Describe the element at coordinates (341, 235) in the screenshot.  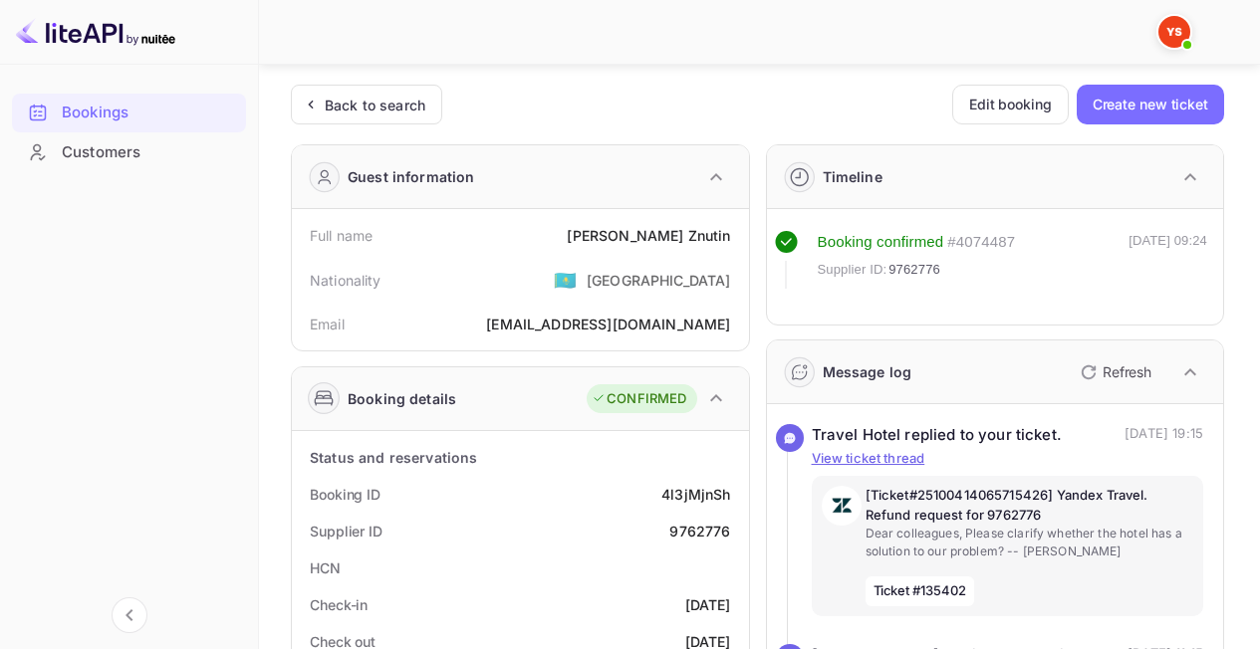
I see `div: Full name` at that location.